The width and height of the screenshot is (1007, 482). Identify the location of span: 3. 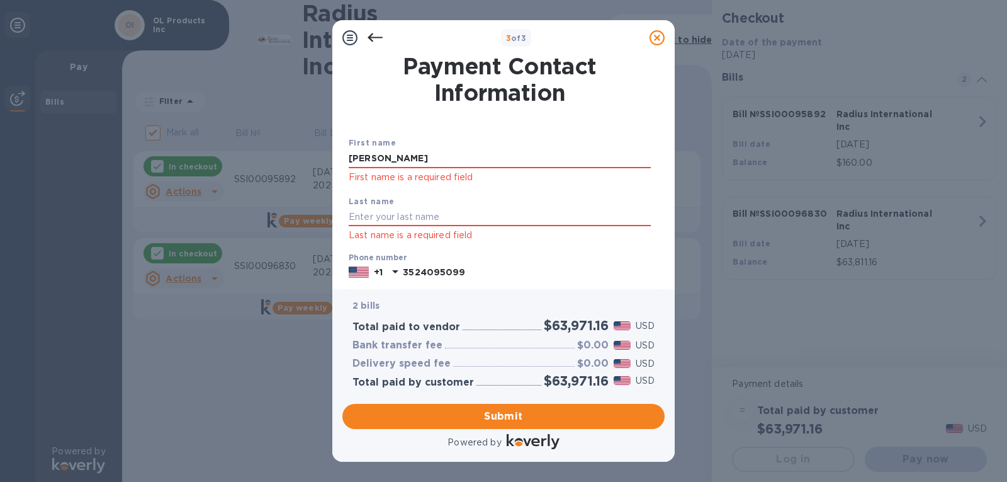
(509, 38).